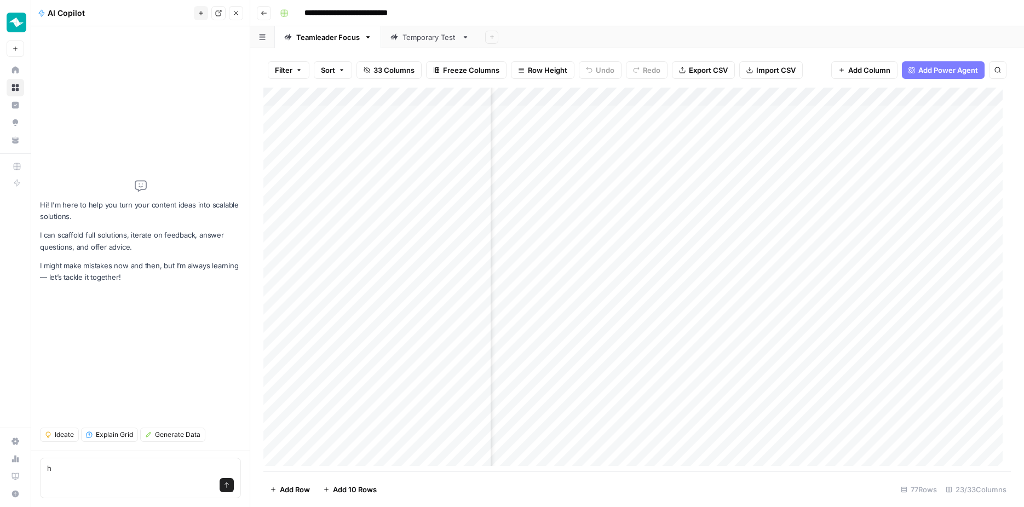 The height and width of the screenshot is (507, 1024). What do you see at coordinates (430, 37) in the screenshot?
I see `a: Temporary Test` at bounding box center [430, 37].